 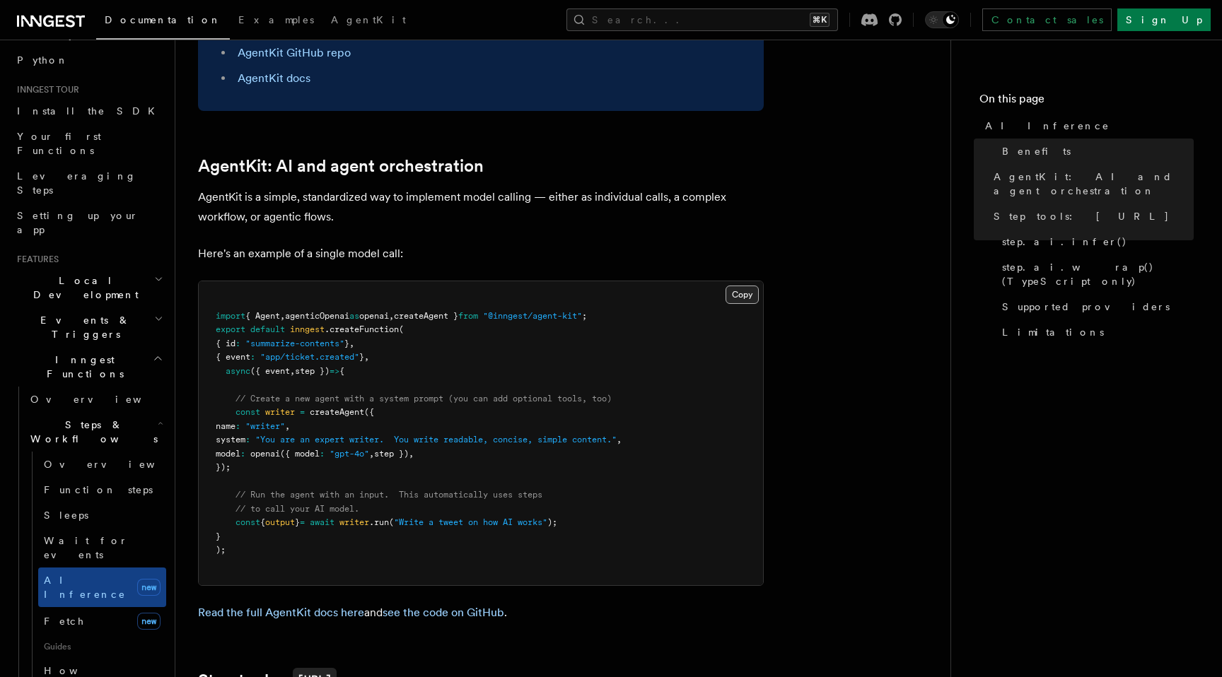 I want to click on a: Wait for events, so click(x=102, y=548).